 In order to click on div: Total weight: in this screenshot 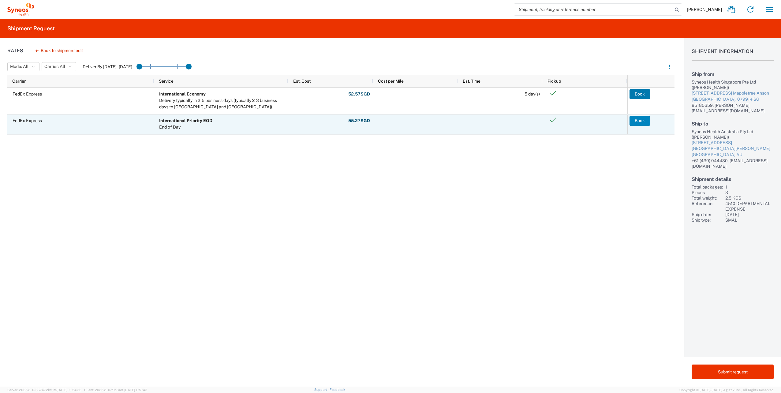, I will do `click(708, 198)`.